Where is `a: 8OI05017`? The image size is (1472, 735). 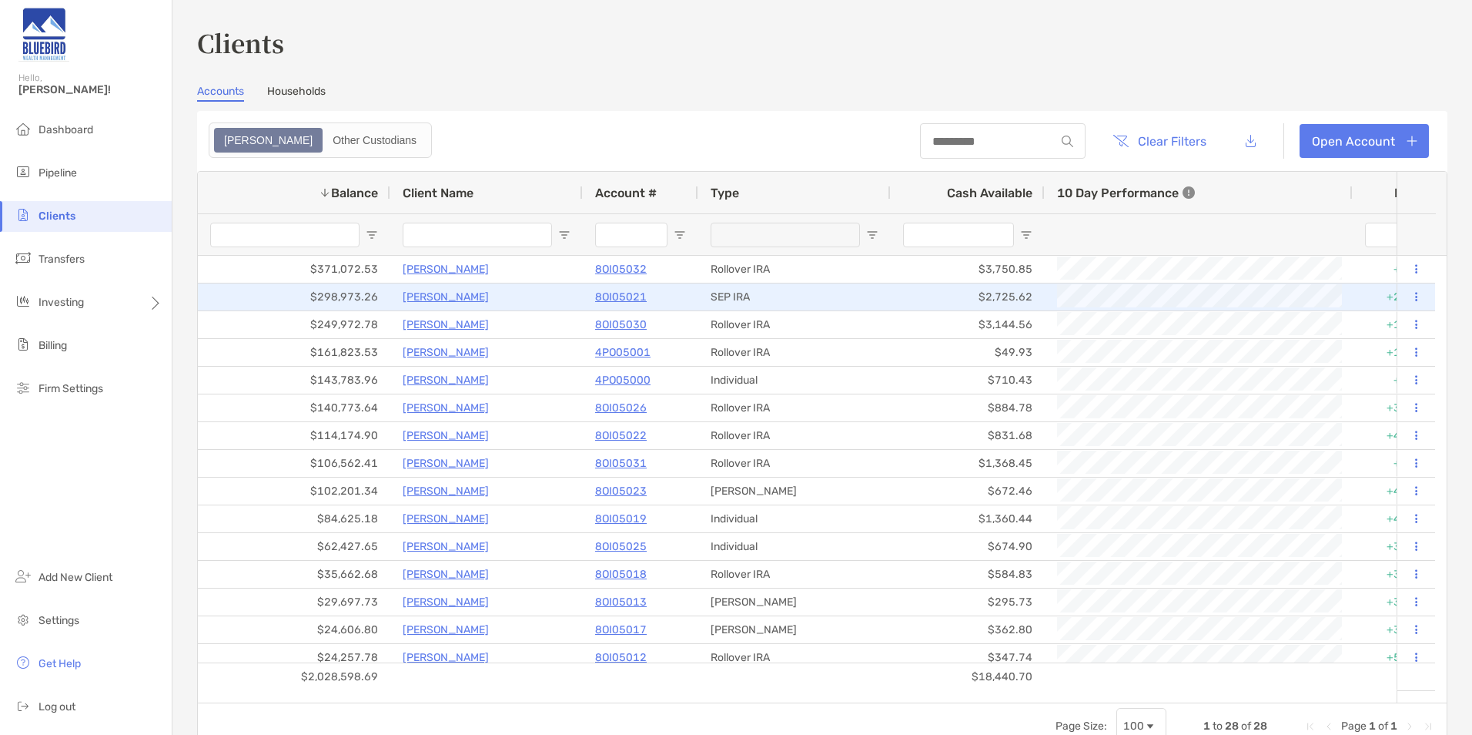
a: 8OI05017 is located at coordinates (621, 629).